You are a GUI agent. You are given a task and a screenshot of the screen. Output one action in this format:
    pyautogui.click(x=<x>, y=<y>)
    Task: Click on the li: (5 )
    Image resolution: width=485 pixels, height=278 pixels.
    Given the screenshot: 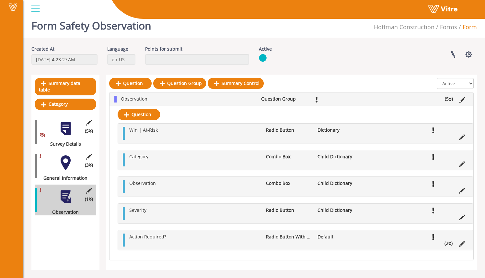 What is the action you would take?
    pyautogui.click(x=449, y=99)
    